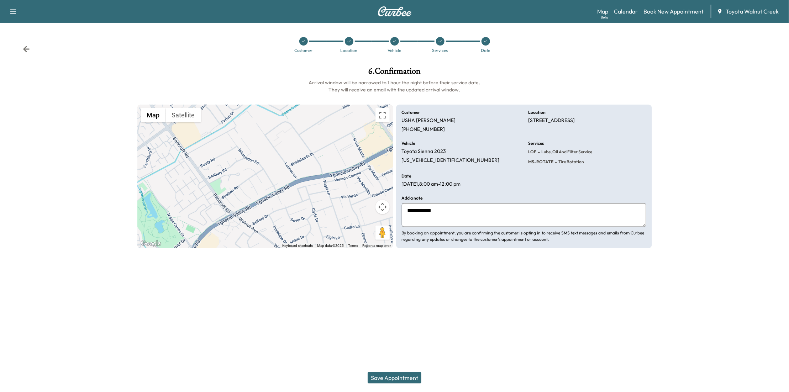 The width and height of the screenshot is (789, 392). I want to click on h1: 6 . Confirmation, so click(395, 73).